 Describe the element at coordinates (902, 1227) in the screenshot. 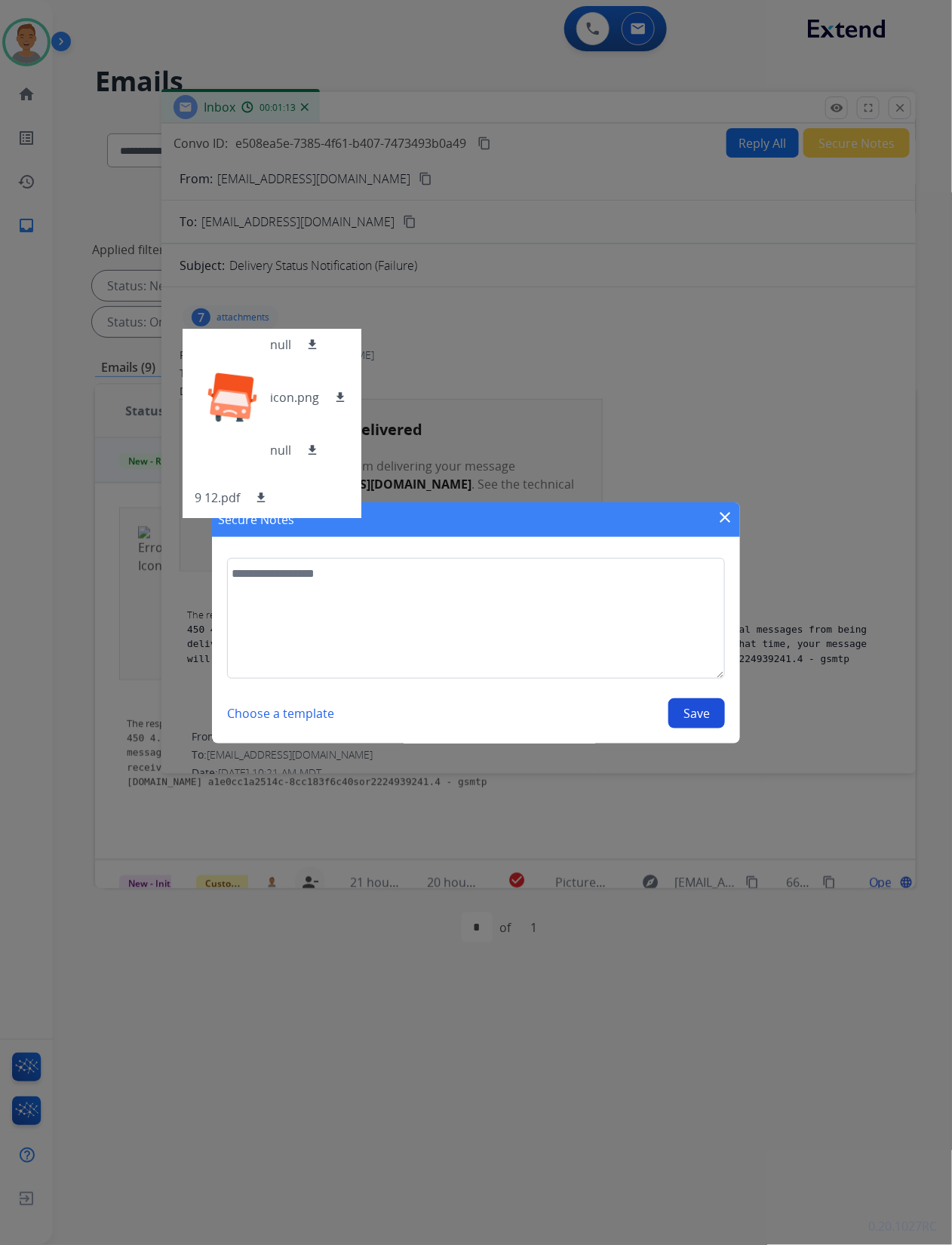

I see `p: 0.20.1027RC` at that location.